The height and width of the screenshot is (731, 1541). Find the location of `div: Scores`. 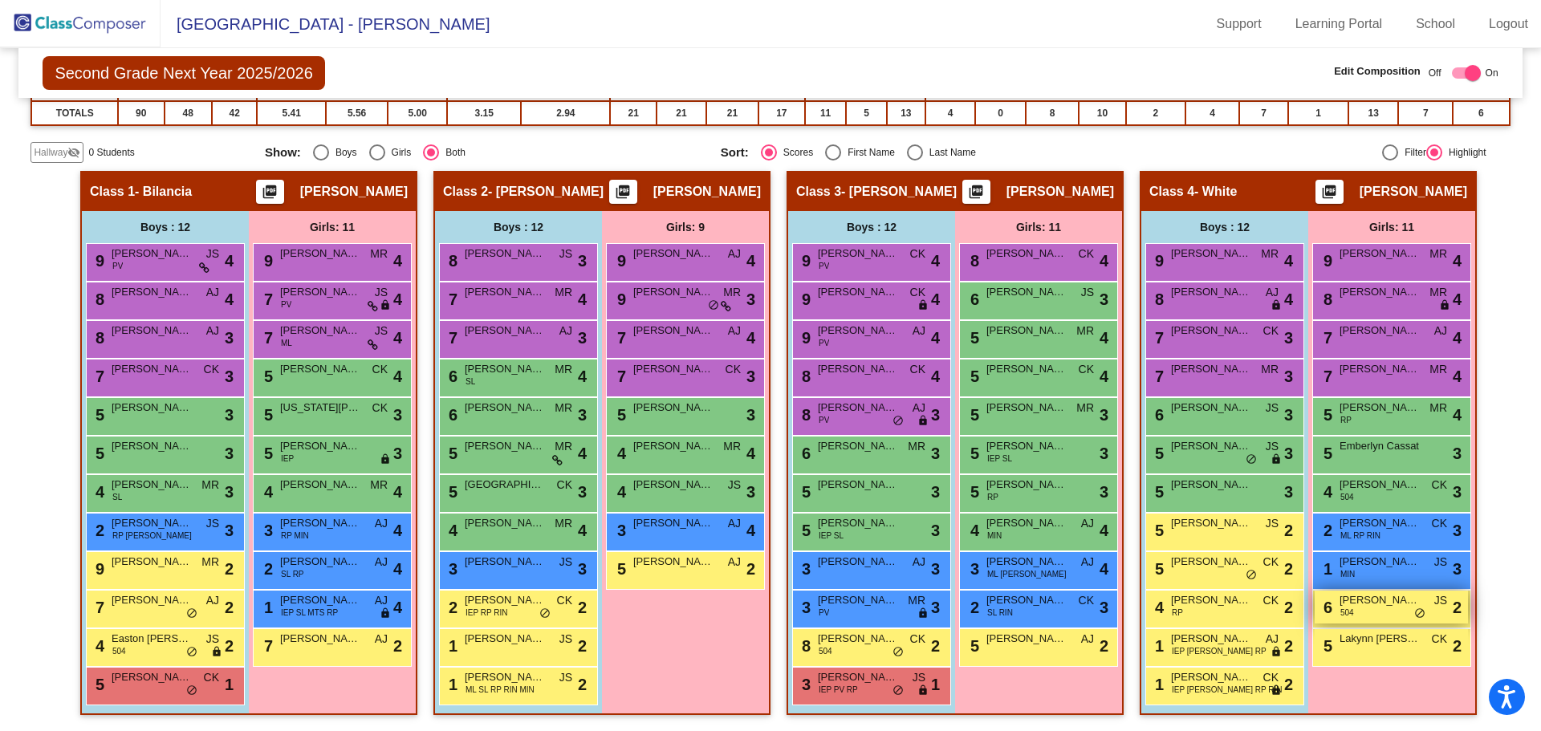

div: Scores is located at coordinates (795, 153).